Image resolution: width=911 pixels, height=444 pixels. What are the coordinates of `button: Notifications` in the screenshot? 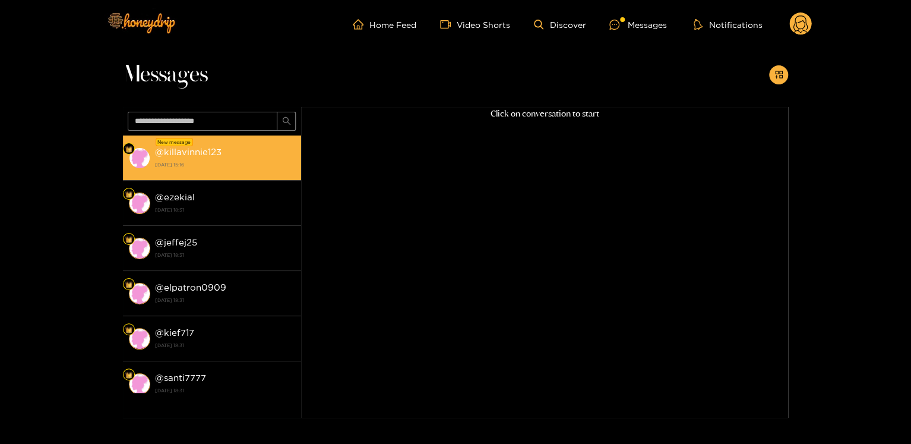 It's located at (728, 24).